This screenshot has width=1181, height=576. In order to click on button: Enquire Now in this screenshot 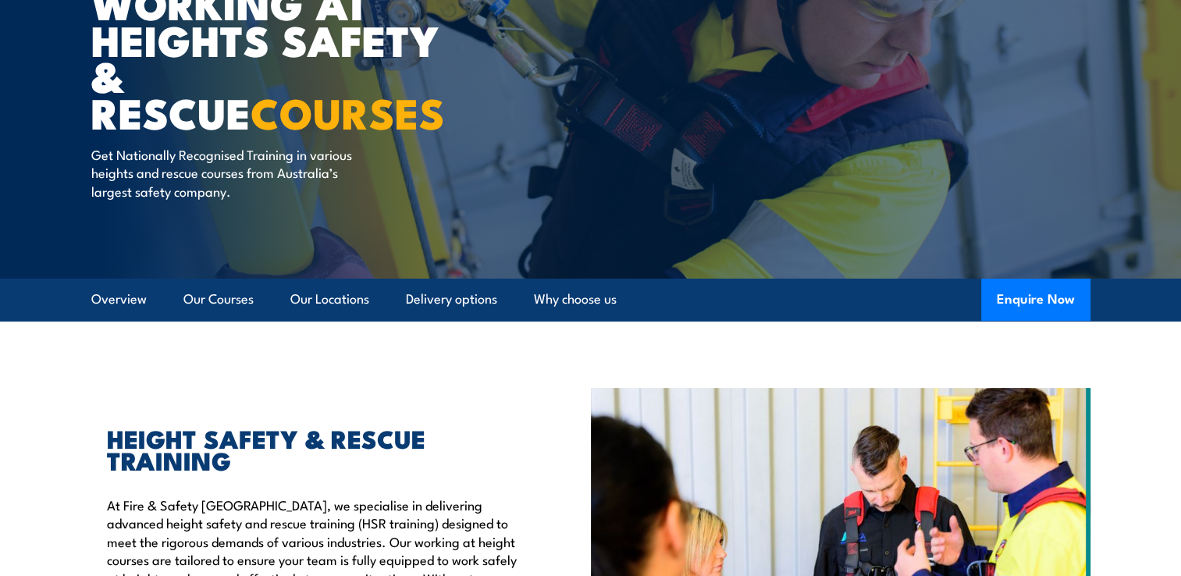, I will do `click(1036, 300)`.